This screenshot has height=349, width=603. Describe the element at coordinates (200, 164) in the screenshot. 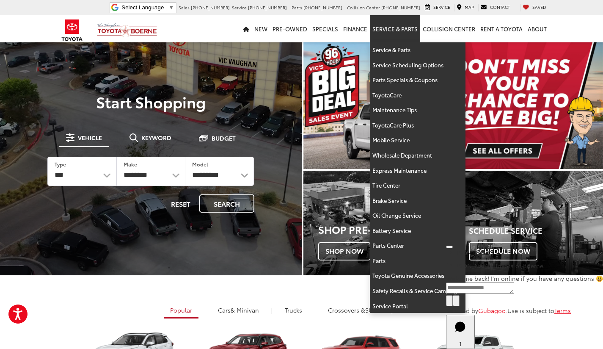

I see `label: Model` at that location.